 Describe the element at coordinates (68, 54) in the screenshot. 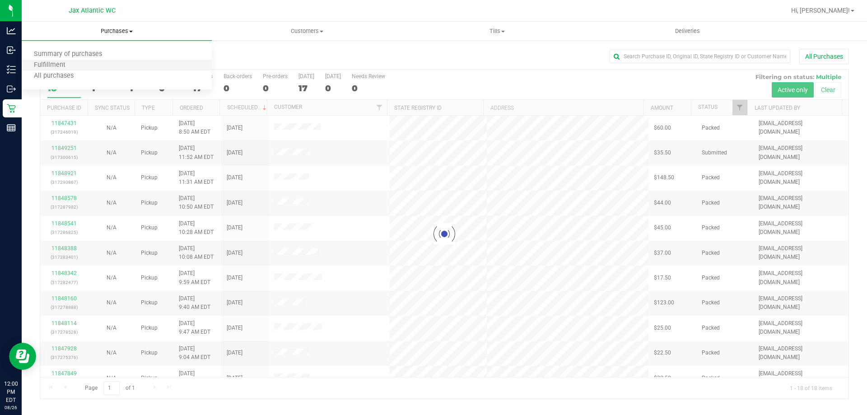

I see `span: Summary of purchases` at that location.